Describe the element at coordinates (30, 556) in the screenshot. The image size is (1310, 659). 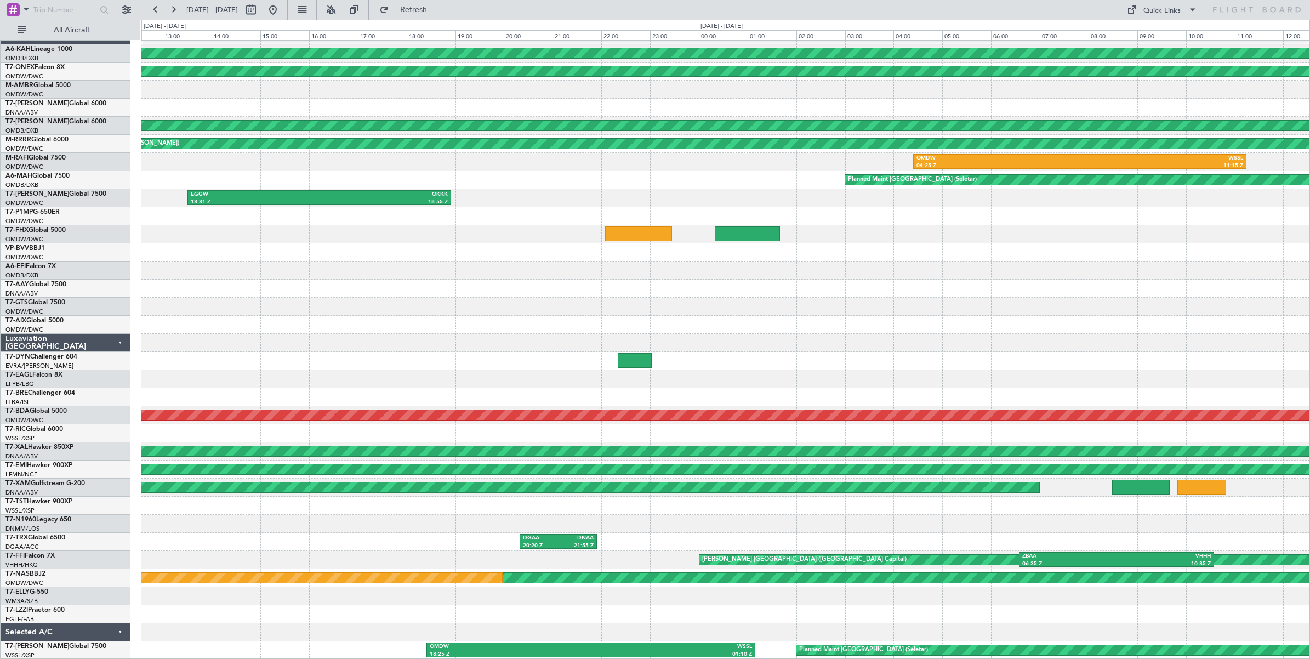
I see `a: T7-FFIFalcon 7X` at that location.